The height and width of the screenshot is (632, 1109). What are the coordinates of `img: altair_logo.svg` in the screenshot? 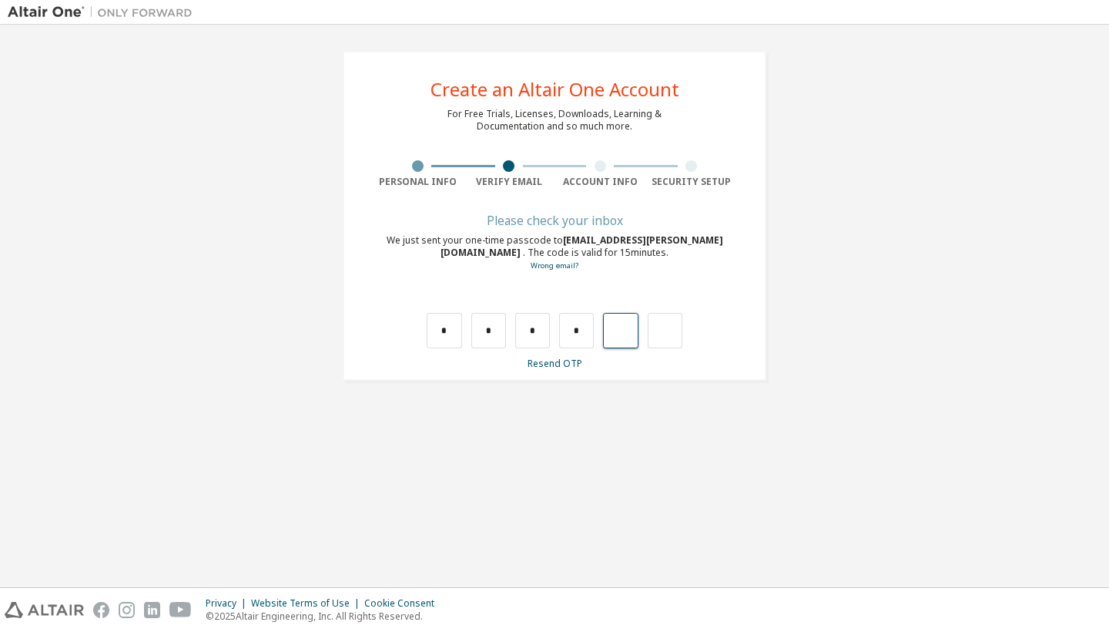 It's located at (44, 609).